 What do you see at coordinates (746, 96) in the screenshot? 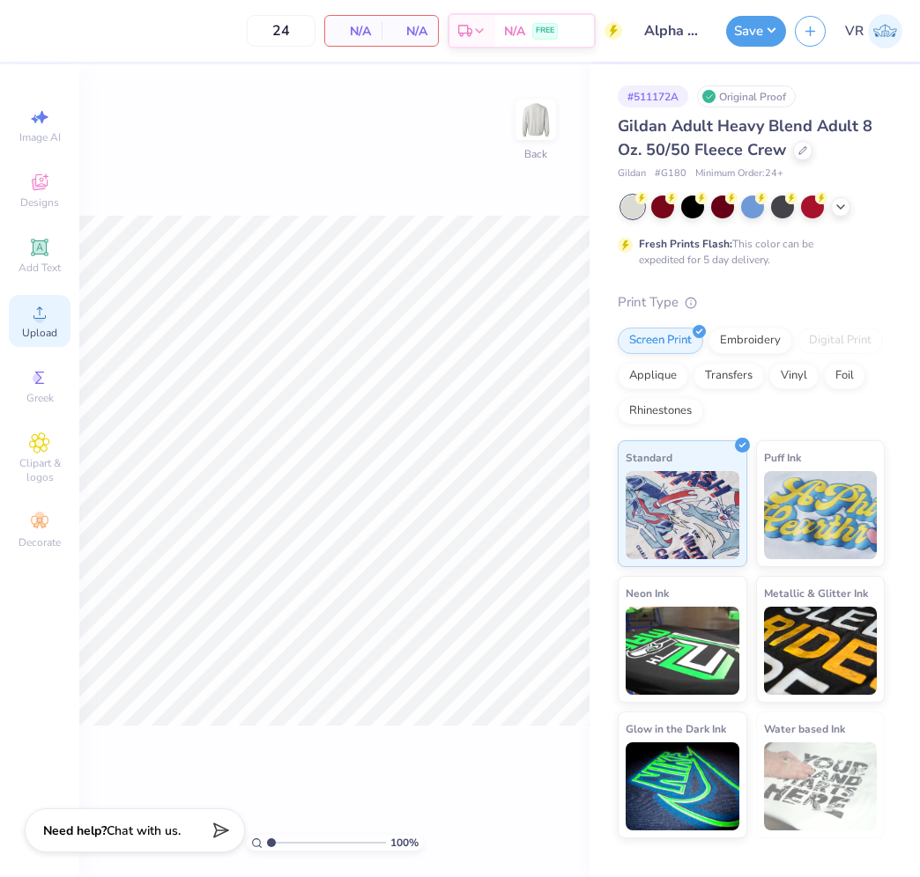
I see `div: Original Proof` at bounding box center [746, 96].